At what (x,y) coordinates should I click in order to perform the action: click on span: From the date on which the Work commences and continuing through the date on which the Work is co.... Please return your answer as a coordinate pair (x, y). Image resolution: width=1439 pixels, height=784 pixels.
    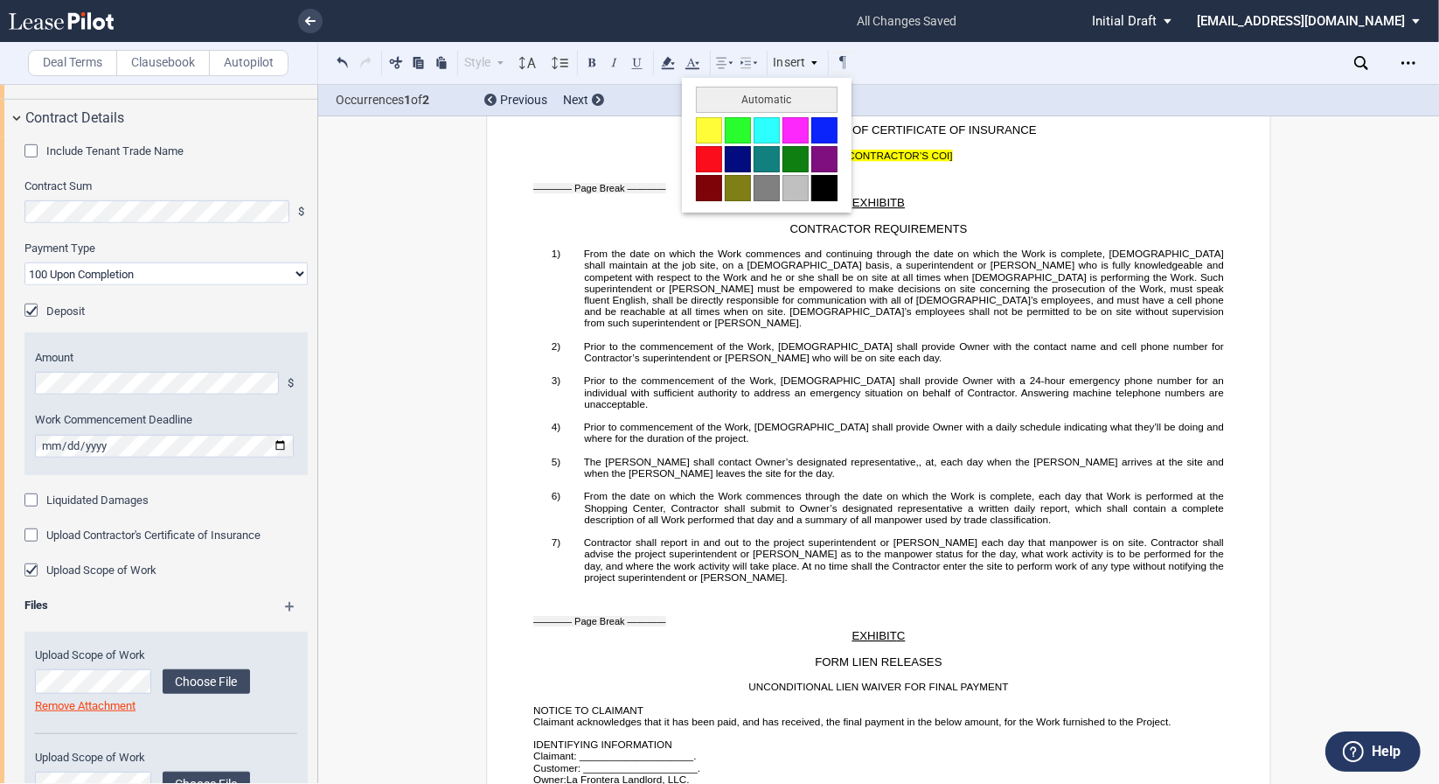
    Looking at the image, I should click on (905, 288).